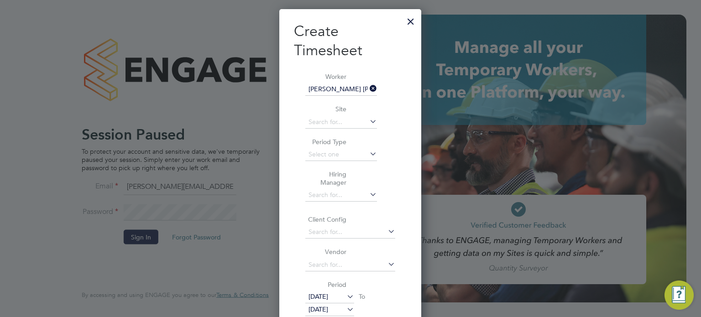 This screenshot has height=317, width=701. Describe the element at coordinates (326, 285) in the screenshot. I see `label: Period` at that location.